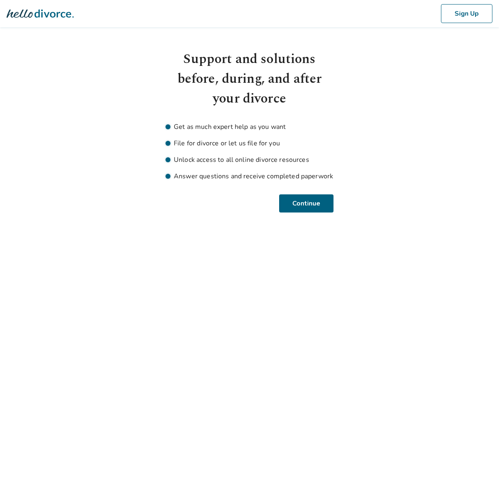  What do you see at coordinates (250, 79) in the screenshot?
I see `h1: Support and solutions before, during, and after your divorce` at bounding box center [250, 79].